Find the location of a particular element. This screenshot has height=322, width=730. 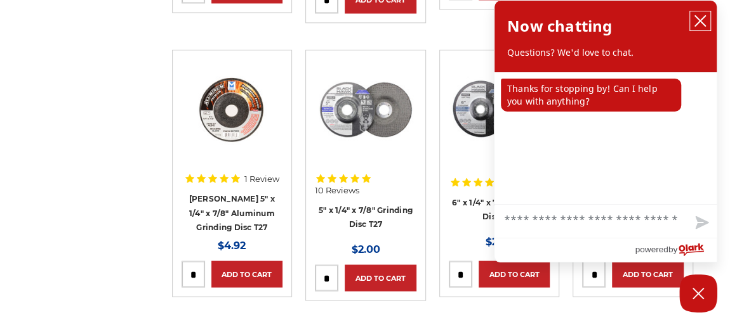

span: 1 Review is located at coordinates (261, 178).